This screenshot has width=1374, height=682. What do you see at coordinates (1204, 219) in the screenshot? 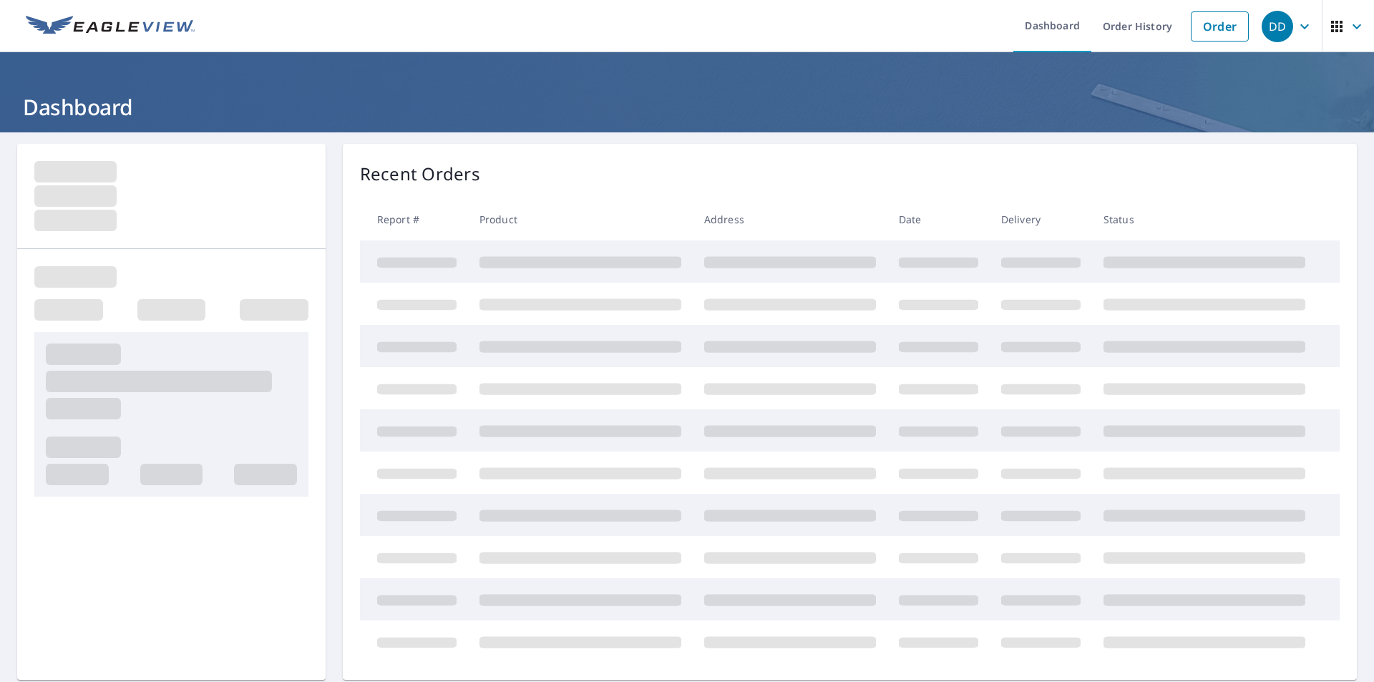
I see `th: Status` at bounding box center [1204, 219].